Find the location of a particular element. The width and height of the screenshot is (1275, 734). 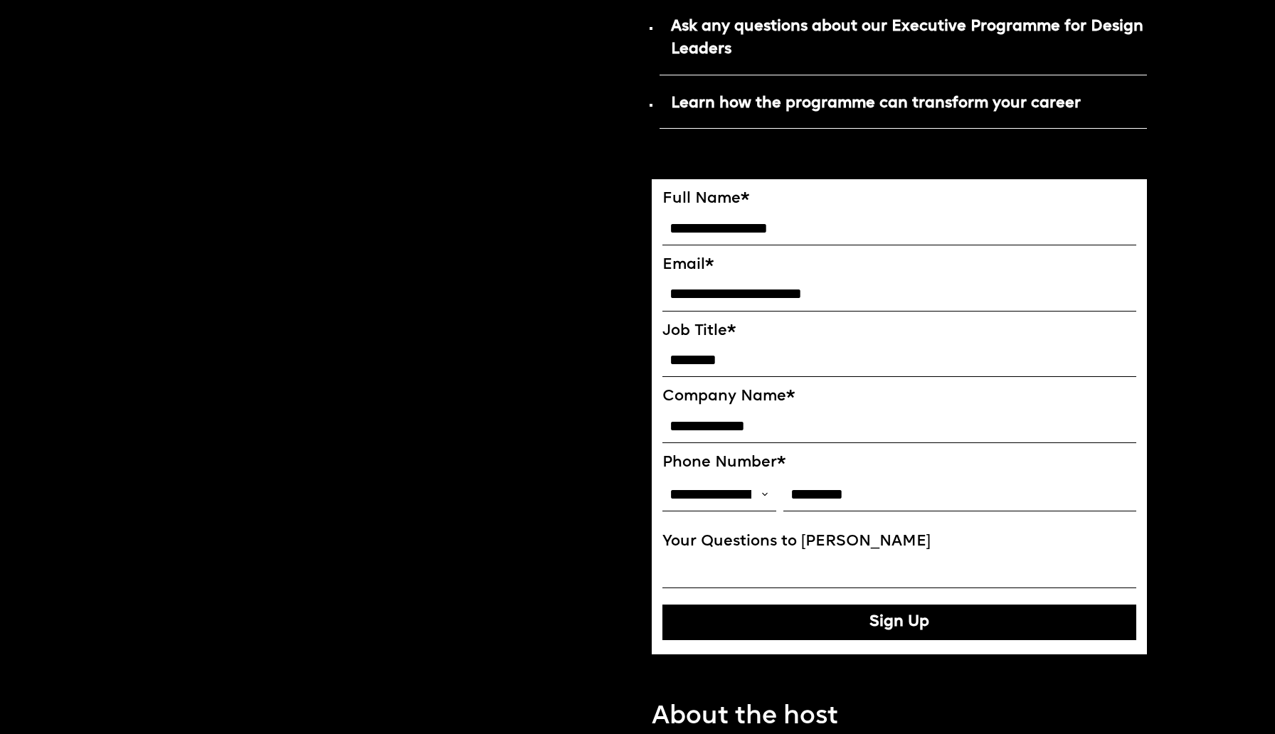

strong: Learn how the programme can transform your career is located at coordinates (876, 103).